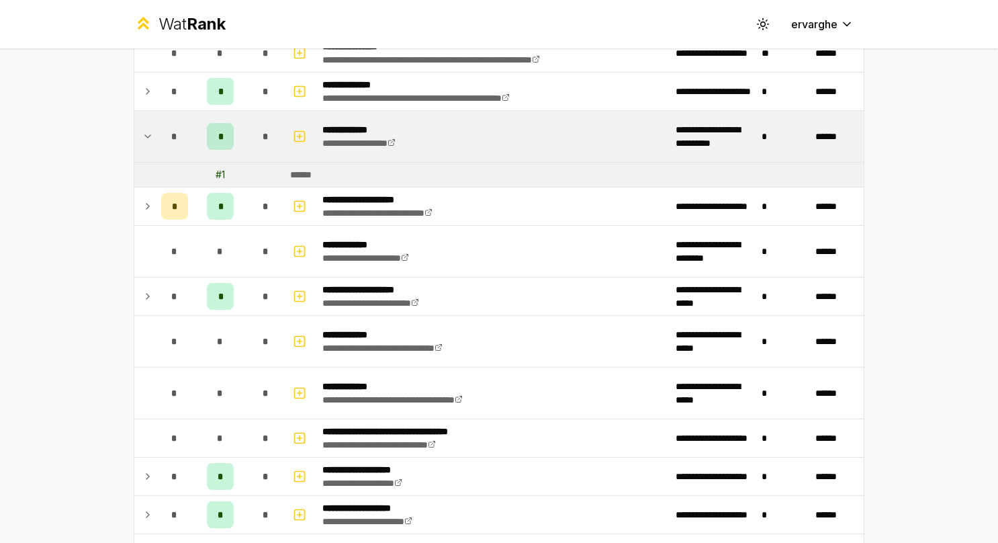  What do you see at coordinates (814, 24) in the screenshot?
I see `span: ervarghe` at bounding box center [814, 24].